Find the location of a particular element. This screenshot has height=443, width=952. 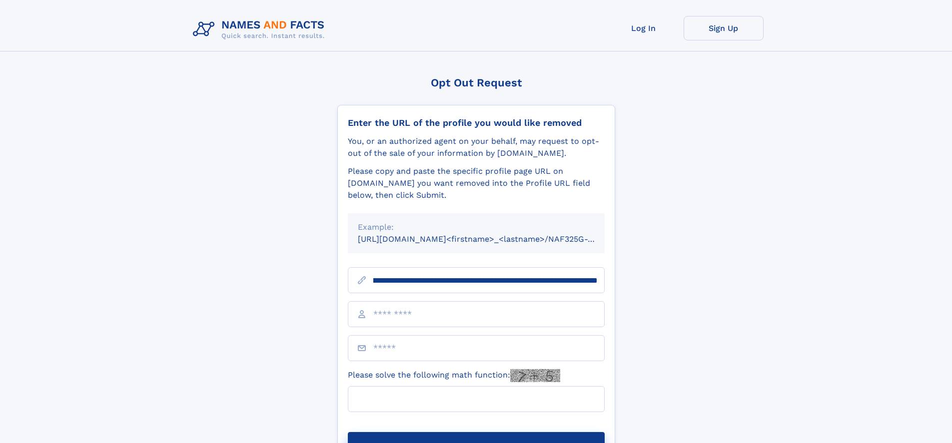

img: Logo Names and Facts is located at coordinates (261, 29).